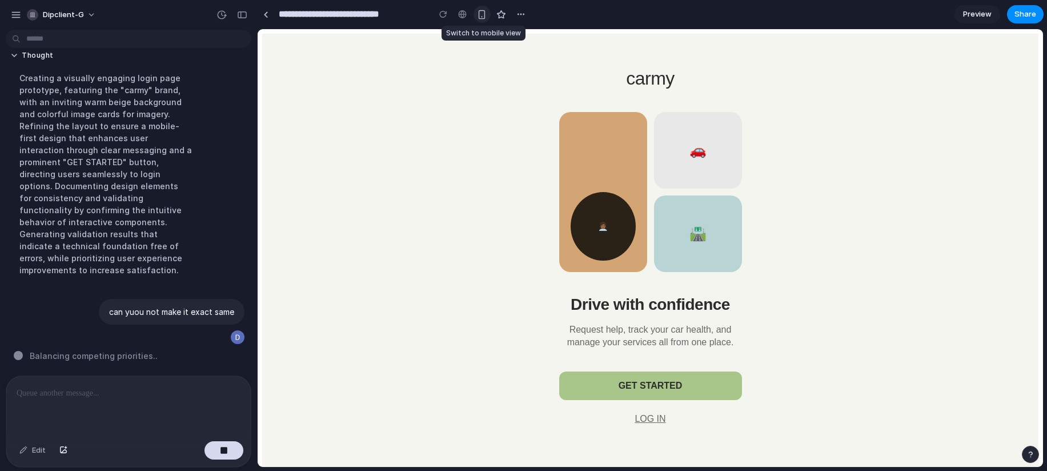  Describe the element at coordinates (977, 14) in the screenshot. I see `a: Preview` at that location.